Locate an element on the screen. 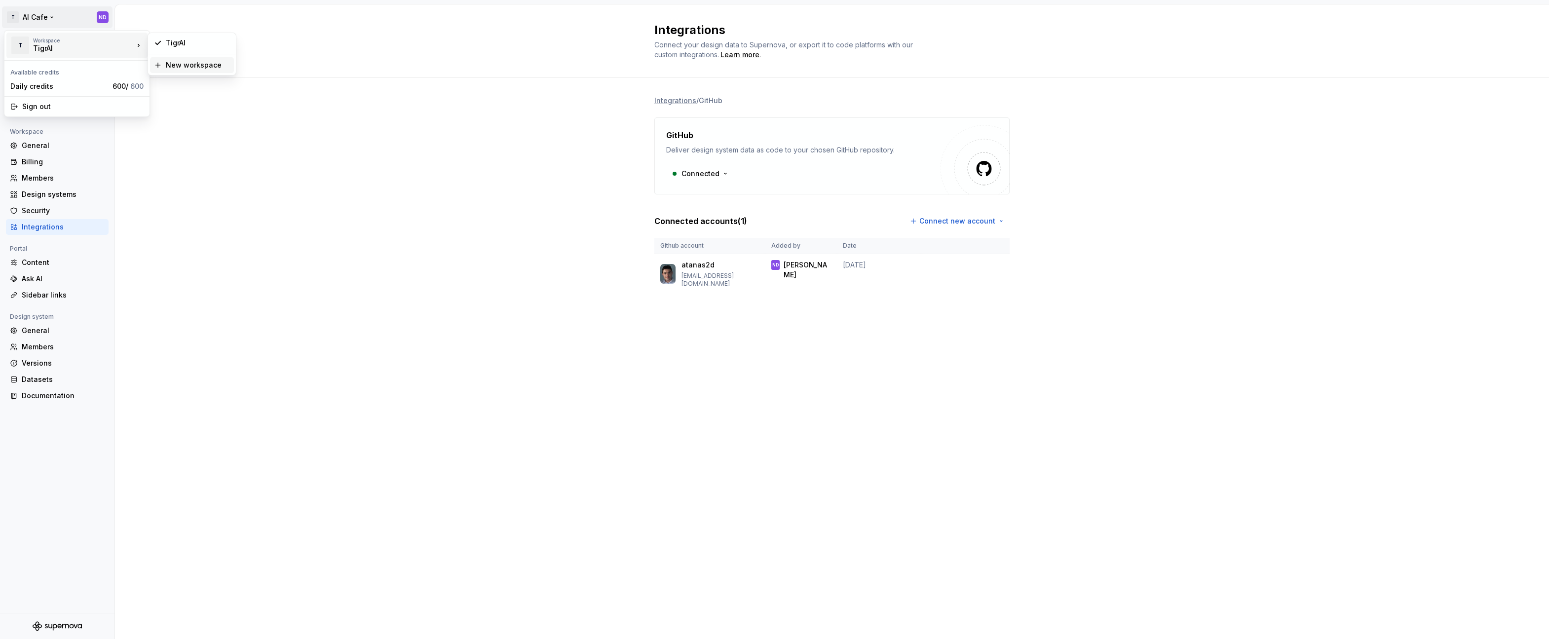 Image resolution: width=1549 pixels, height=639 pixels. span: 600 / is located at coordinates (128, 86).